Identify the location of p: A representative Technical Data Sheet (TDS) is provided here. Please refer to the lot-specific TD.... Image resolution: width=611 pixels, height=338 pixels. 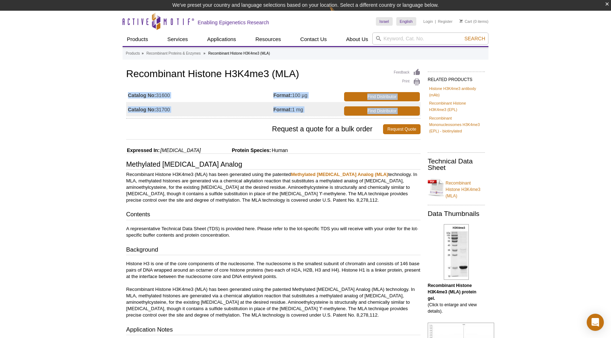
(273, 232).